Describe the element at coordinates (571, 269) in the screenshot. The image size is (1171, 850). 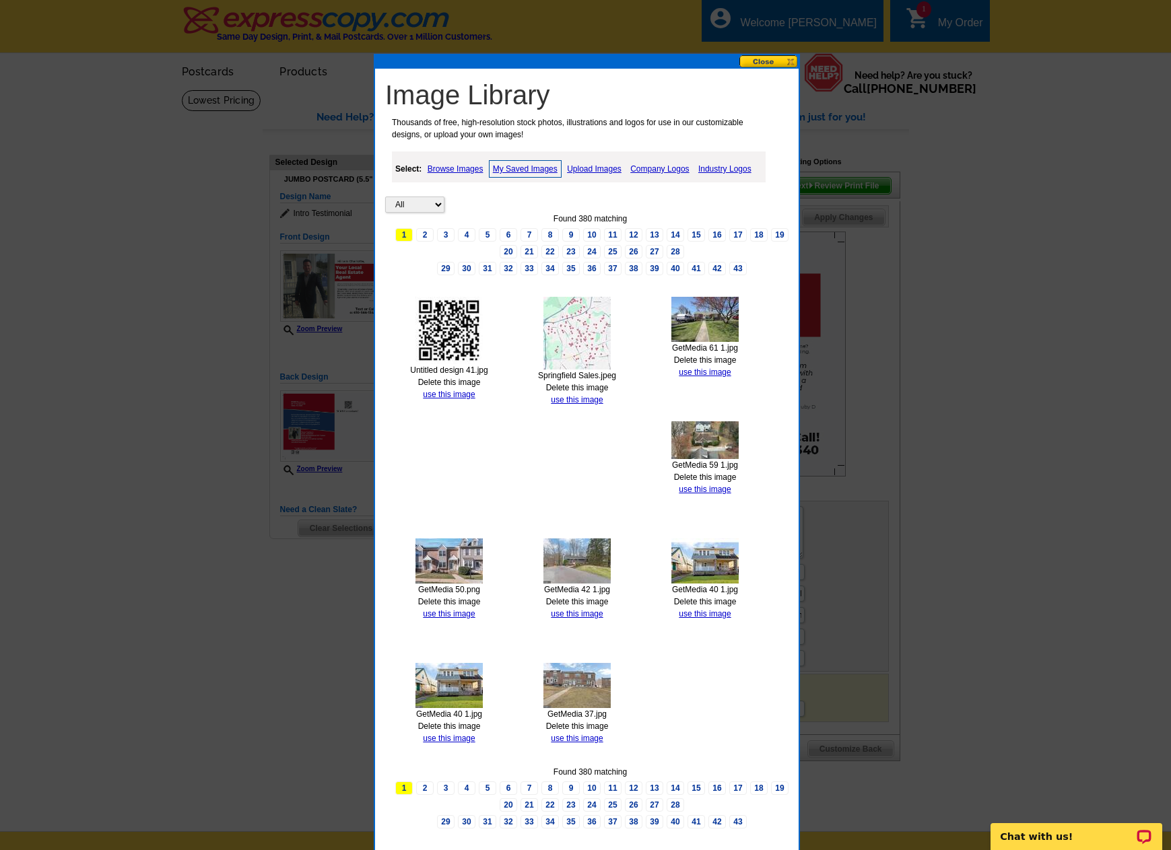
I see `a: 35` at that location.